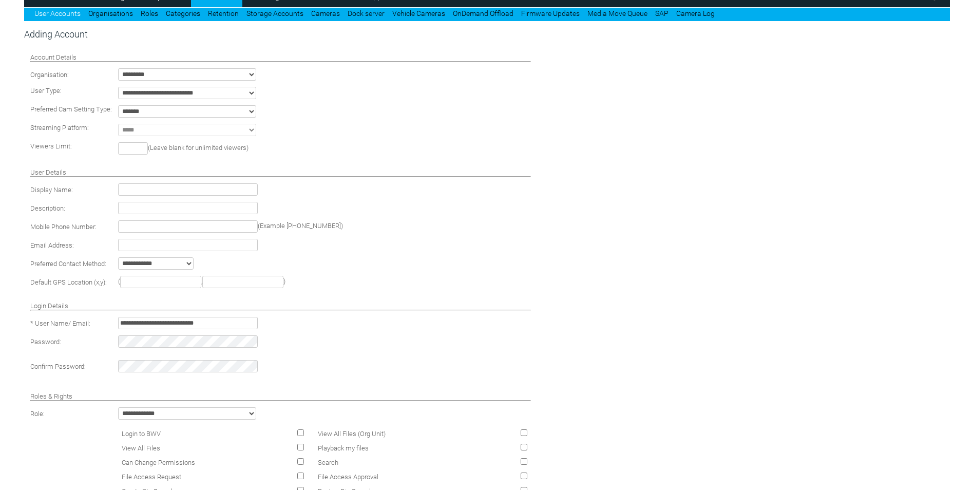 This screenshot has height=490, width=974. Describe the element at coordinates (198, 147) in the screenshot. I see `span: (Leave blank for unlimited viewers)` at that location.